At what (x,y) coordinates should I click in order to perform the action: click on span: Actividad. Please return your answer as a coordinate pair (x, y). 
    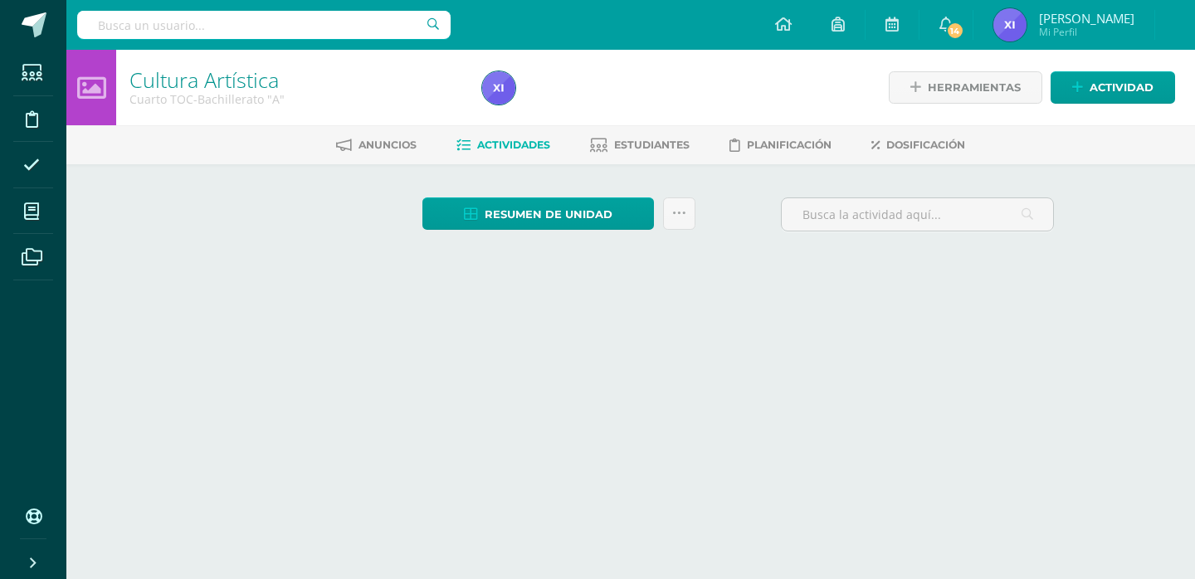
    Looking at the image, I should click on (1121, 87).